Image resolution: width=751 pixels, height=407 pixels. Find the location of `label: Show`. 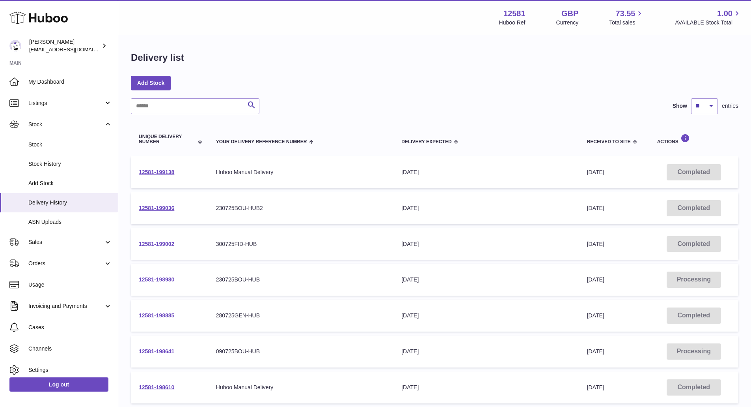

label: Show is located at coordinates (680, 106).